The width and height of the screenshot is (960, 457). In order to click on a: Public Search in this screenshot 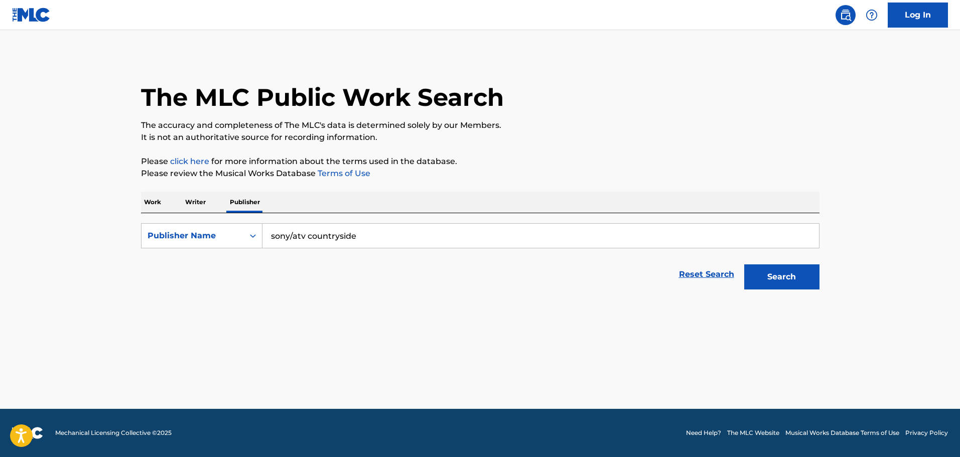, I will do `click(846, 15)`.